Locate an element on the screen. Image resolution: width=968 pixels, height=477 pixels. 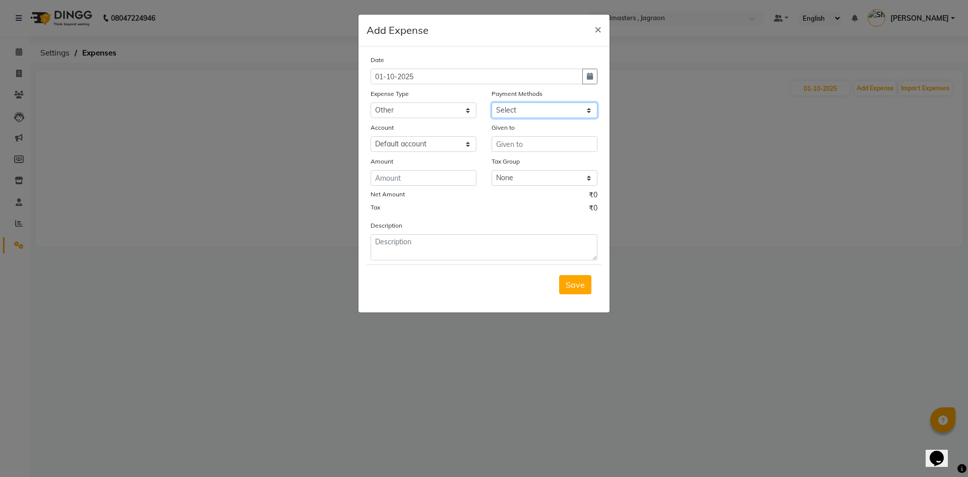
button: Save is located at coordinates (575, 284).